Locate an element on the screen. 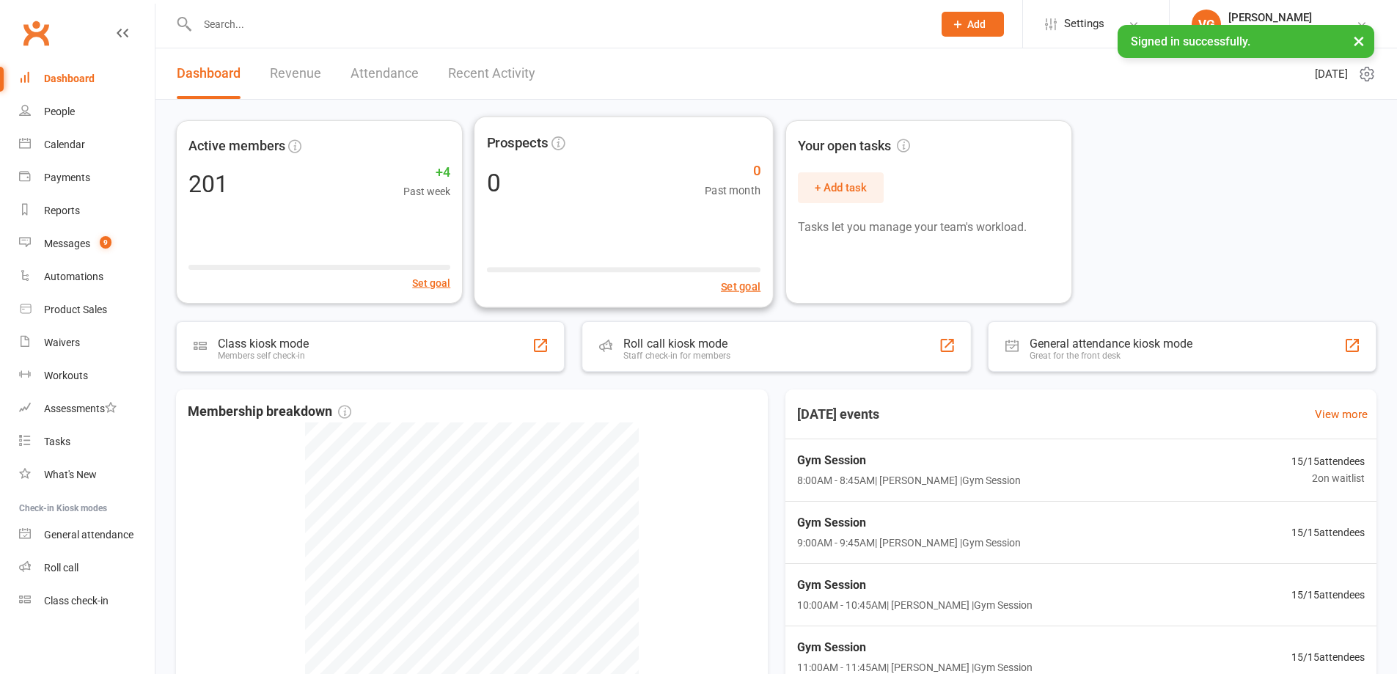 This screenshot has height=674, width=1397. p: Tasks let you manage your team's workload. is located at coordinates (928, 227).